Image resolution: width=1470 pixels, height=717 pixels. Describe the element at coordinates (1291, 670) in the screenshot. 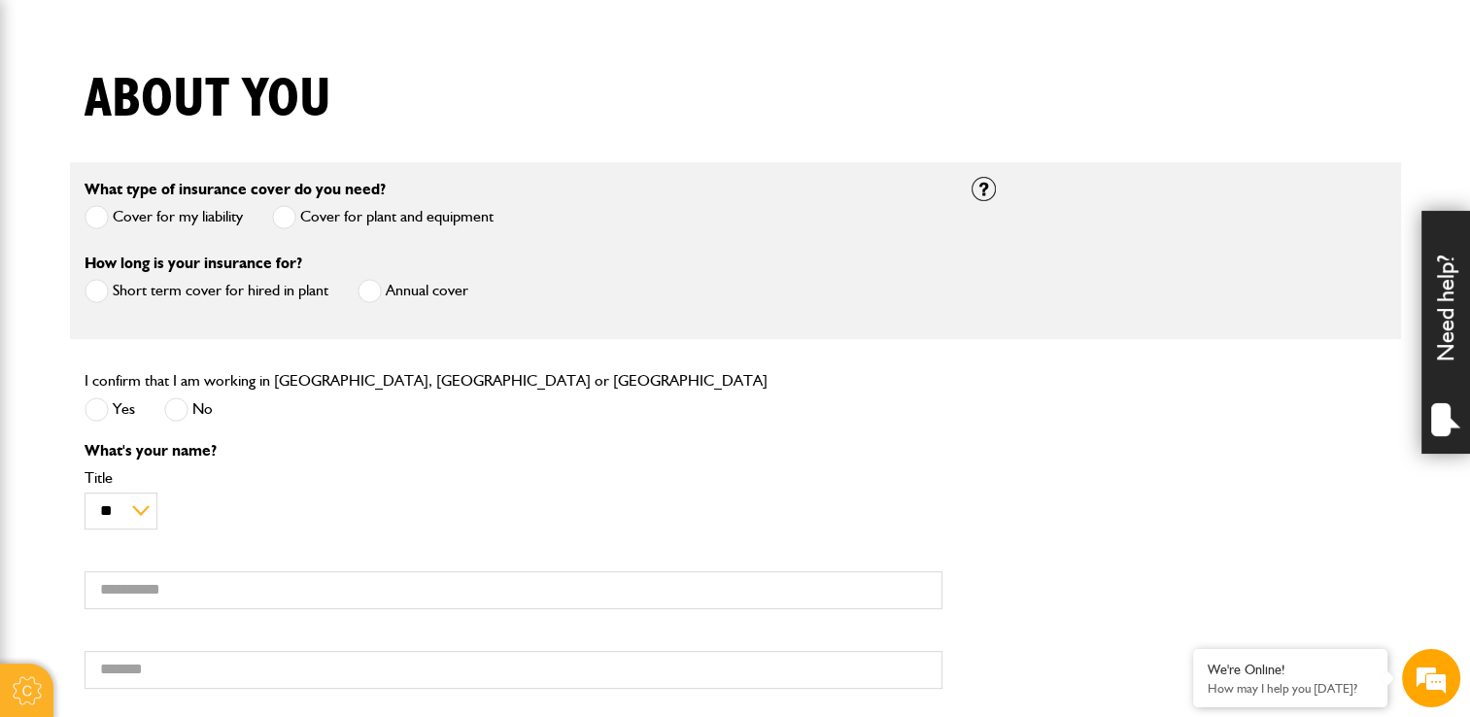

I see `div: We're Online!` at that location.